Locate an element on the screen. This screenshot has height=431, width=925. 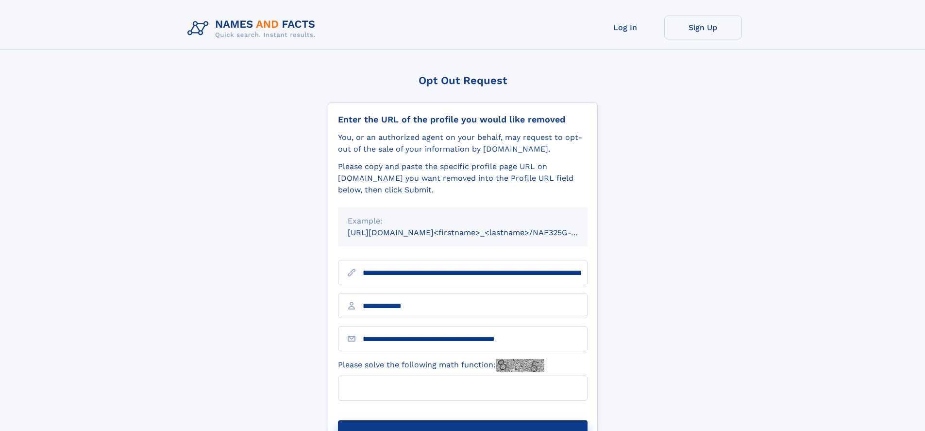
a: Sign Up is located at coordinates (703, 27).